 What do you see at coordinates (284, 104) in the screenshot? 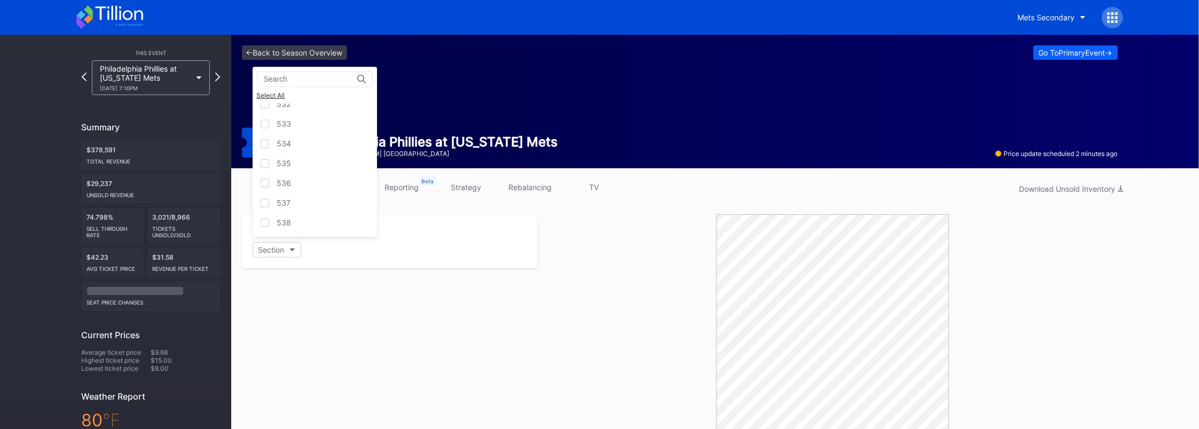
I see `div: 532` at bounding box center [284, 104].